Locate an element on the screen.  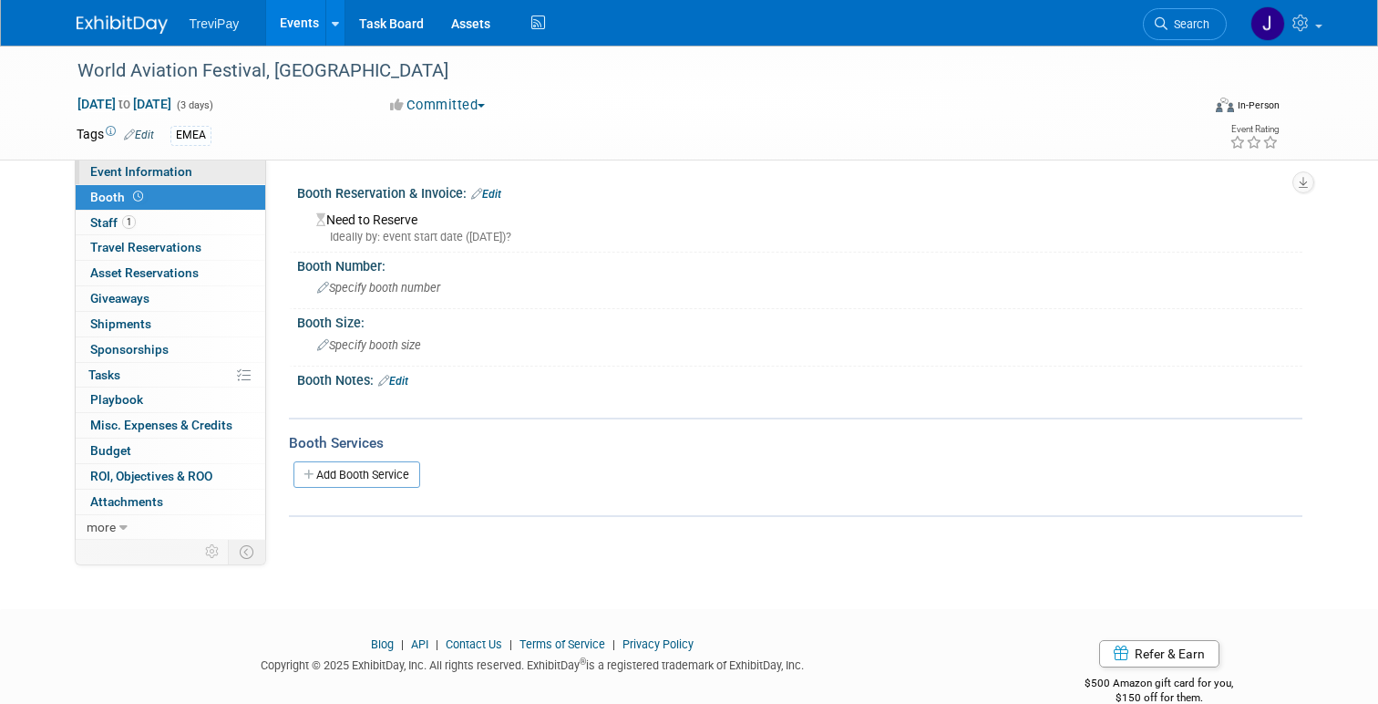
div: In-Person is located at coordinates (1258, 105).